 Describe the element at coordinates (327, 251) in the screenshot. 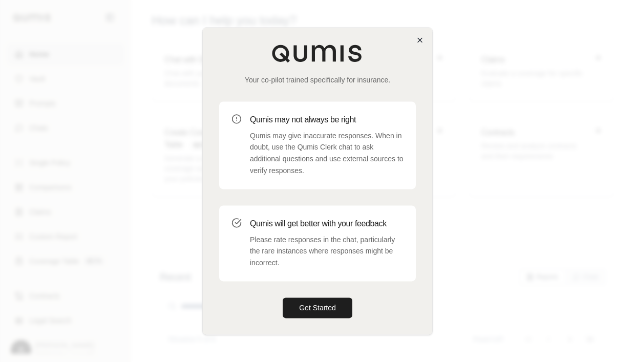

I see `p: Please rate responses in the chat, particularly the rare instances where responses might be incor...` at that location.